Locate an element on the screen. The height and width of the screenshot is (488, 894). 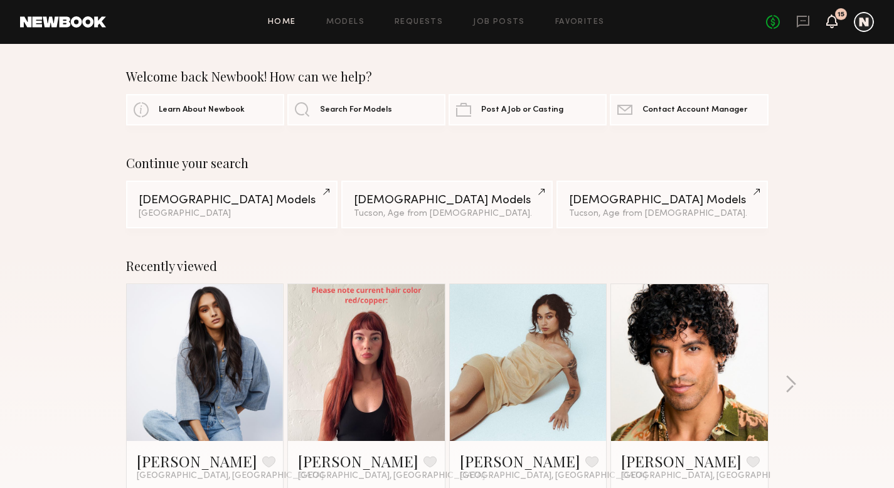
a: Search For Models is located at coordinates (366, 110).